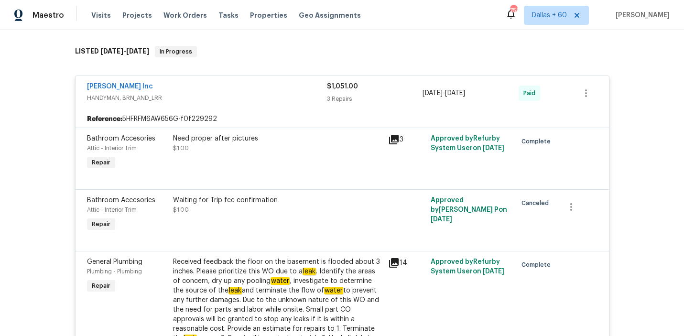  Describe the element at coordinates (137, 15) in the screenshot. I see `span: Projects` at that location.